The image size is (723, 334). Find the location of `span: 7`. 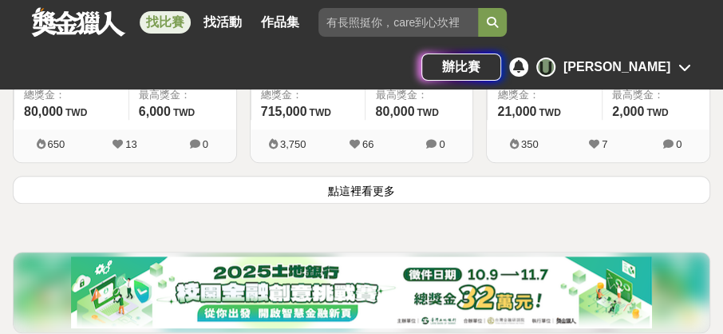

span: 7 is located at coordinates (604, 144).